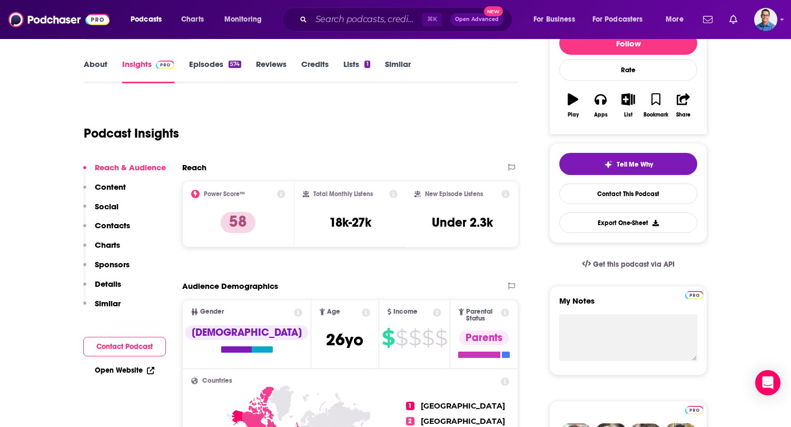 This screenshot has width=791, height=427. What do you see at coordinates (554, 19) in the screenshot?
I see `span: For Business` at bounding box center [554, 19].